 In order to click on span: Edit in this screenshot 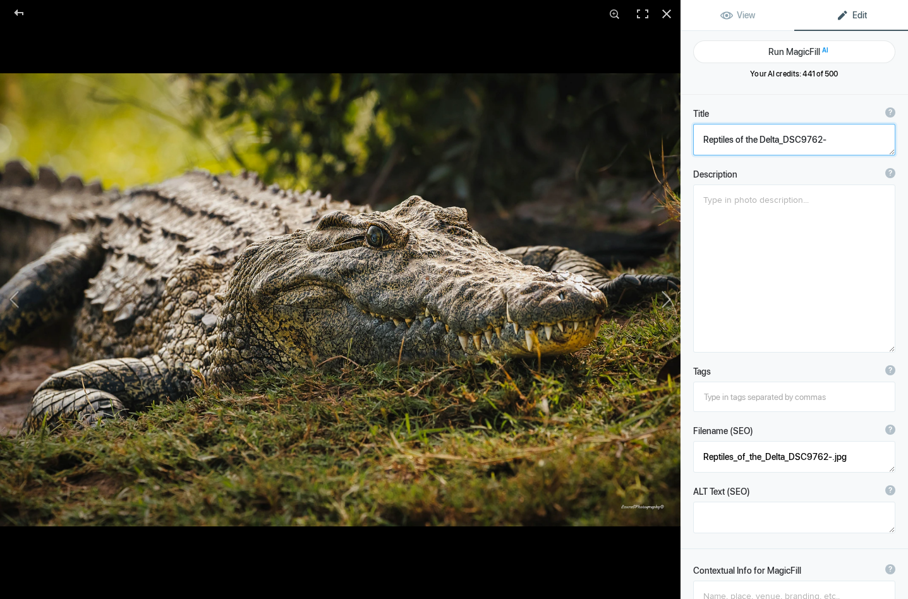, I will do `click(851, 15)`.